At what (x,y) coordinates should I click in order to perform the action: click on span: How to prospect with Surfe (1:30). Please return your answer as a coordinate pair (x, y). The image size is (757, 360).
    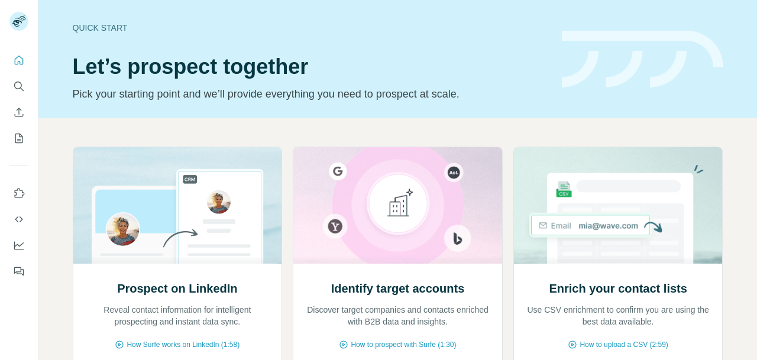
    Looking at the image, I should click on (404, 345).